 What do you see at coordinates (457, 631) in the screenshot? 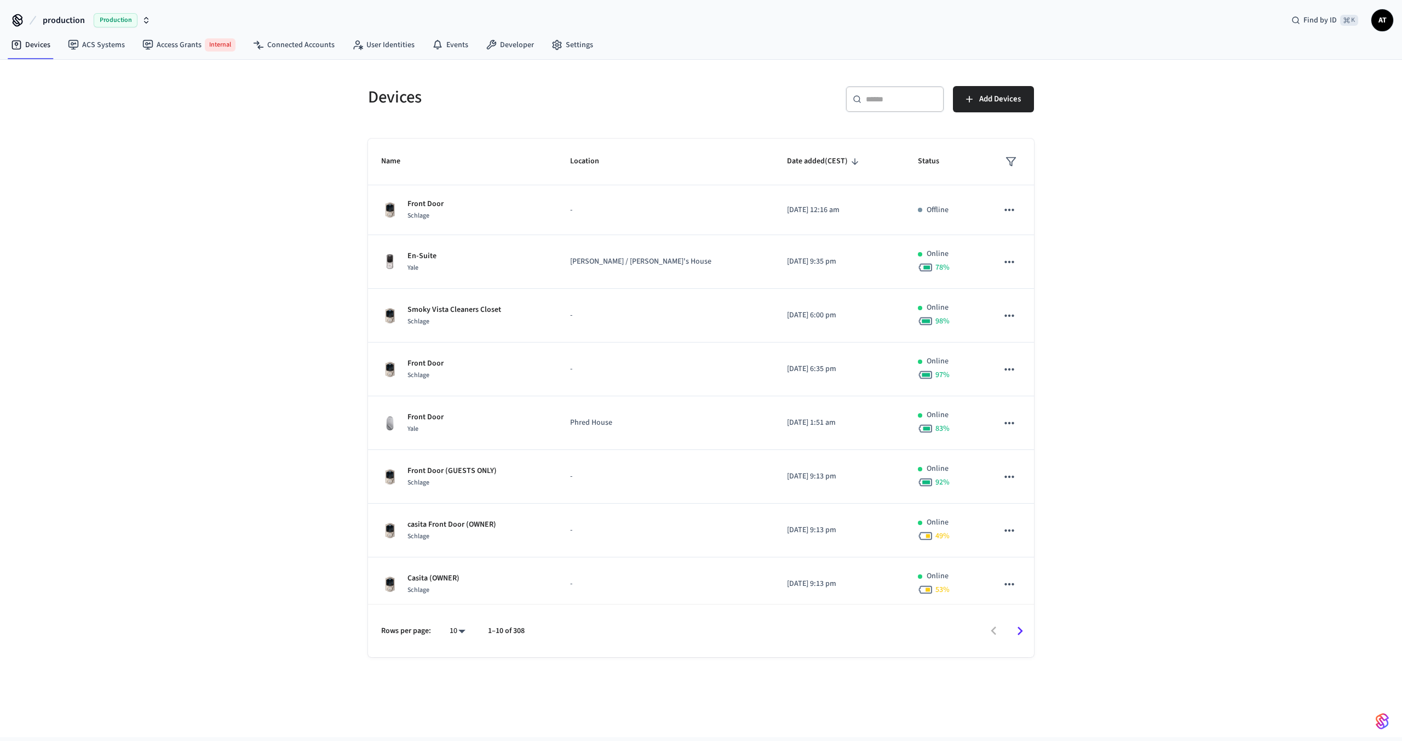
I see `div: 10` at bounding box center [457, 631].